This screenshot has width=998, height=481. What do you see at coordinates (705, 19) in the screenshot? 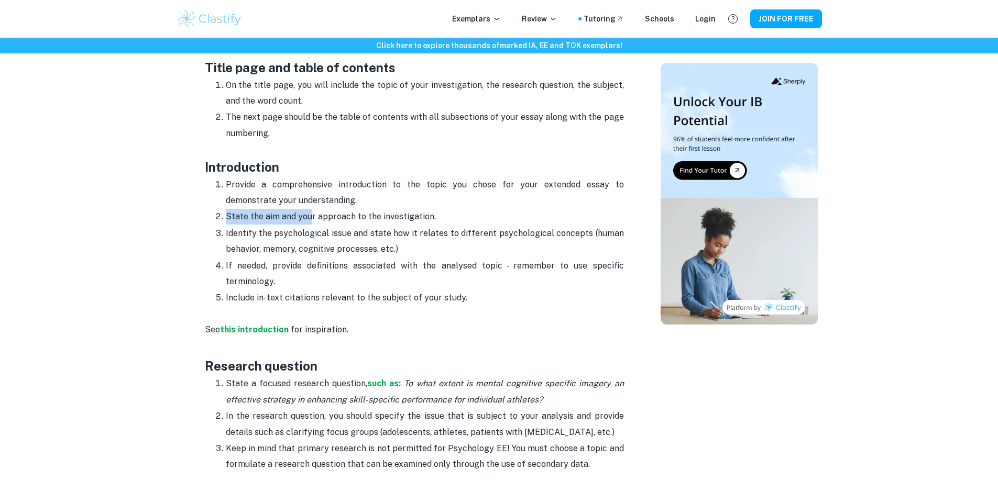
I see `div: Login` at bounding box center [705, 19].